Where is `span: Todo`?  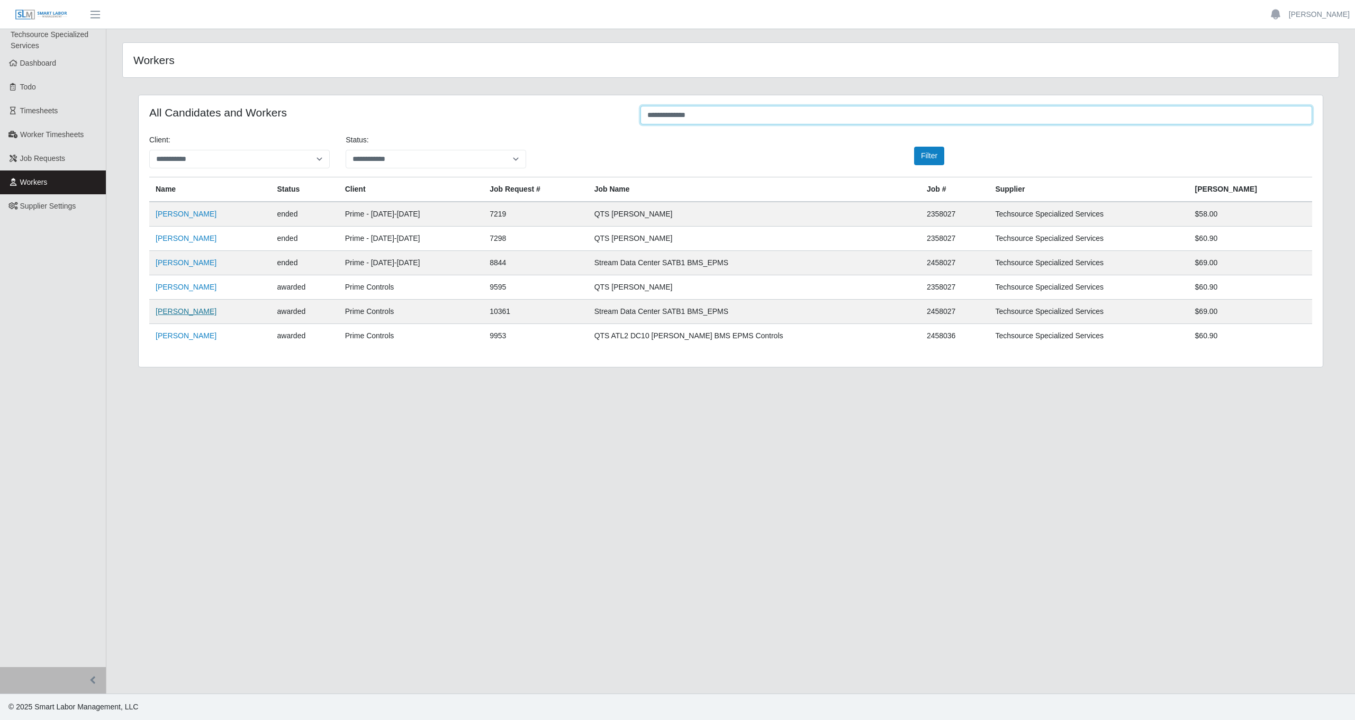 span: Todo is located at coordinates (28, 87).